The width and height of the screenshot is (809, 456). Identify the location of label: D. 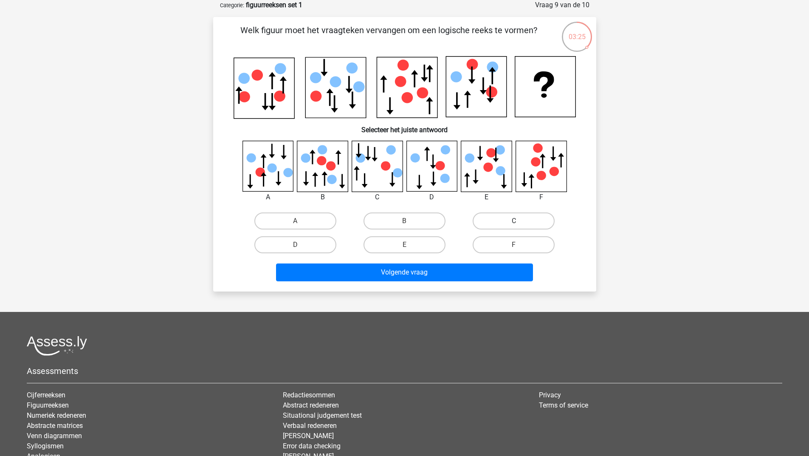
(295, 245).